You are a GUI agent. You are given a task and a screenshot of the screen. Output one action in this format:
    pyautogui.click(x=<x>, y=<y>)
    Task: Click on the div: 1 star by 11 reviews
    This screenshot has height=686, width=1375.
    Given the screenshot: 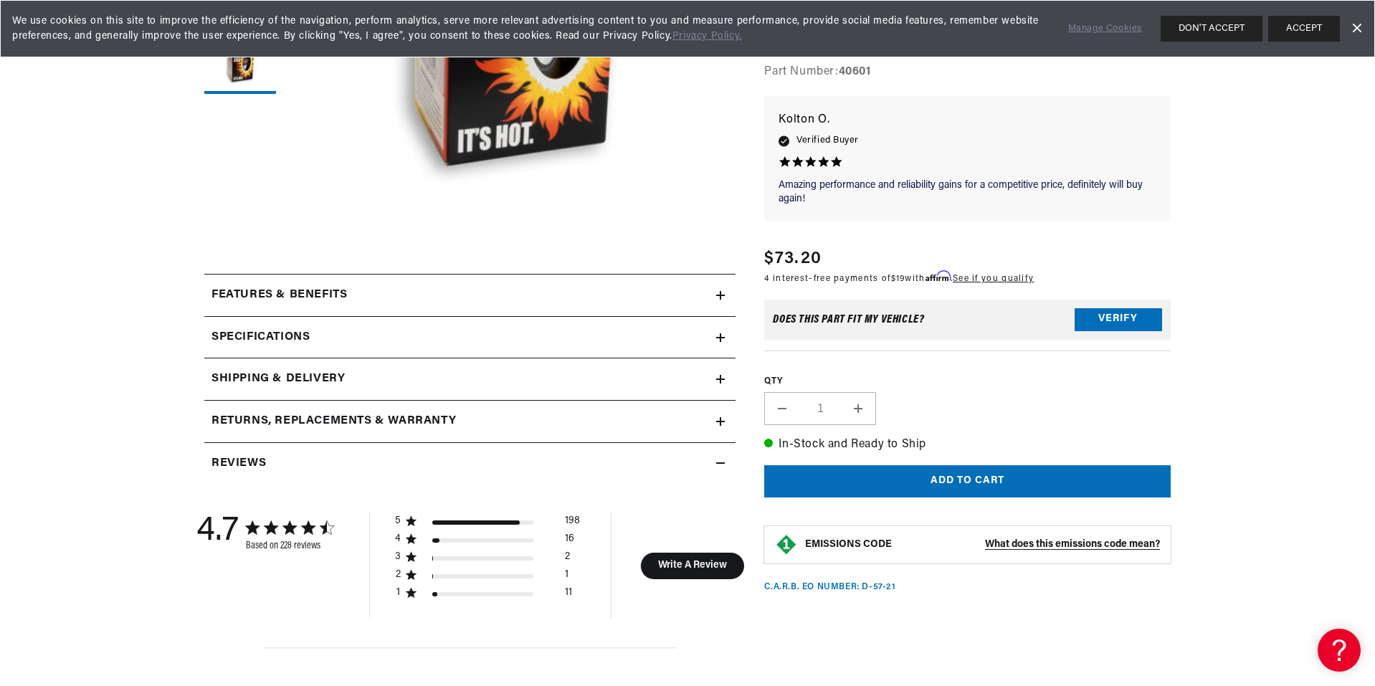 What is the action you would take?
    pyautogui.click(x=488, y=595)
    